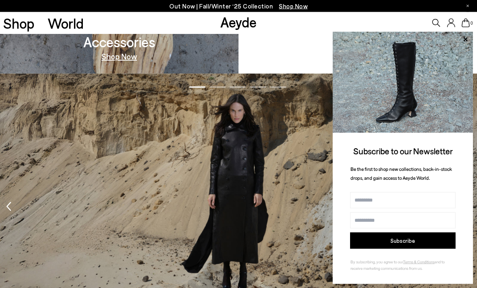 This screenshot has height=288, width=477. What do you see at coordinates (403, 82) in the screenshot?
I see `img: 2a6287a1333c9a56320fd6e7b3c4a9a9.jpg` at bounding box center [403, 82].